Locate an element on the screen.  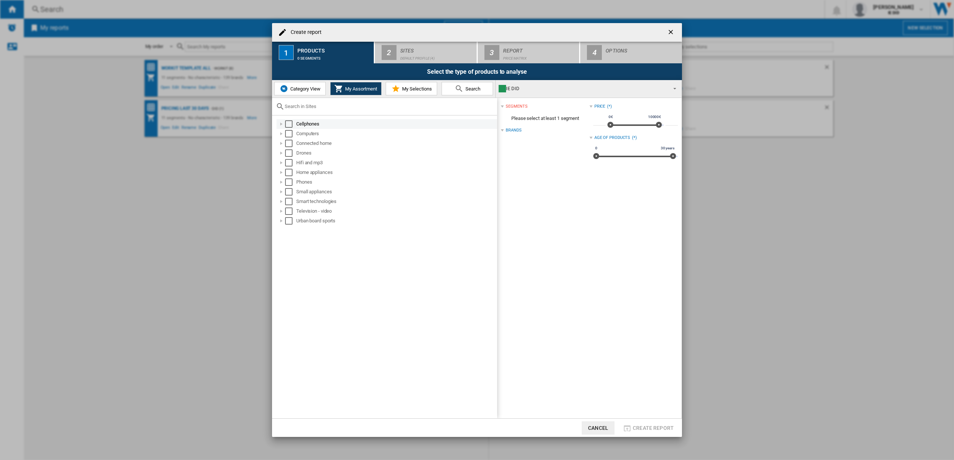
div: Cellphones is located at coordinates (396, 124).